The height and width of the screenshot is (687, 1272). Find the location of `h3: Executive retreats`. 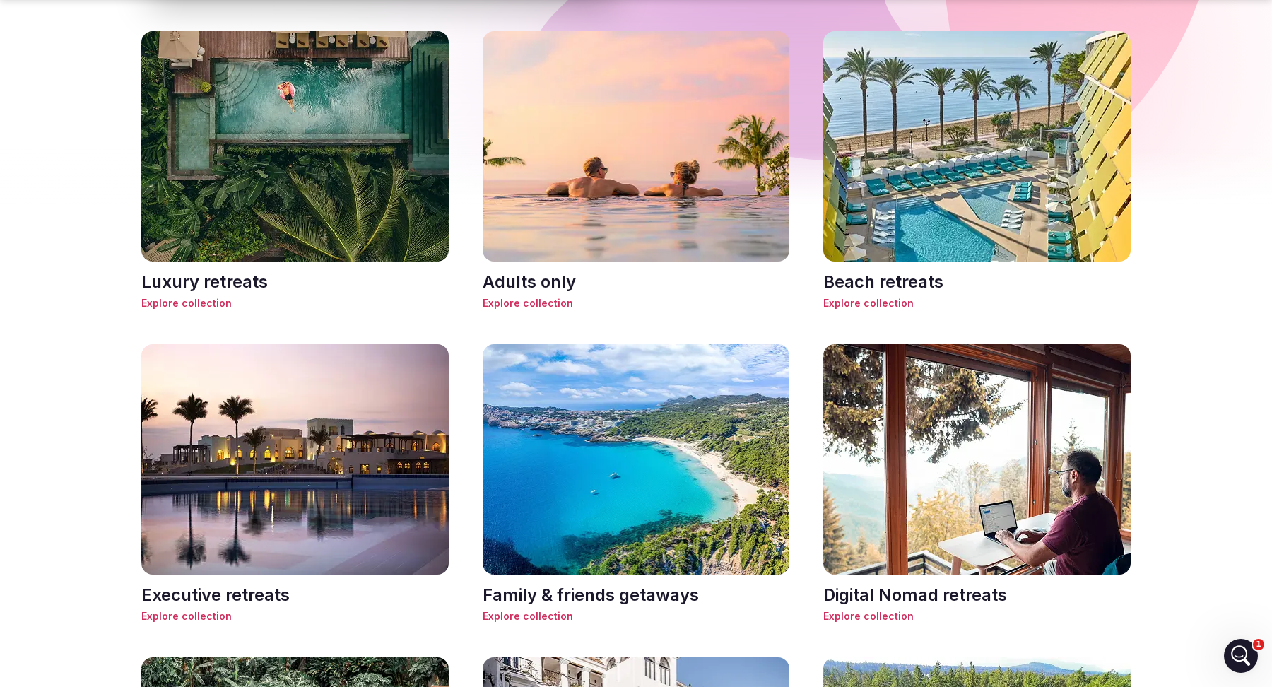

h3: Executive retreats is located at coordinates (295, 595).